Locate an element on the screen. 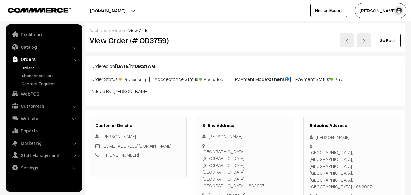 This screenshot has width=411, height=195. img: COMMMERCE is located at coordinates (40, 10).